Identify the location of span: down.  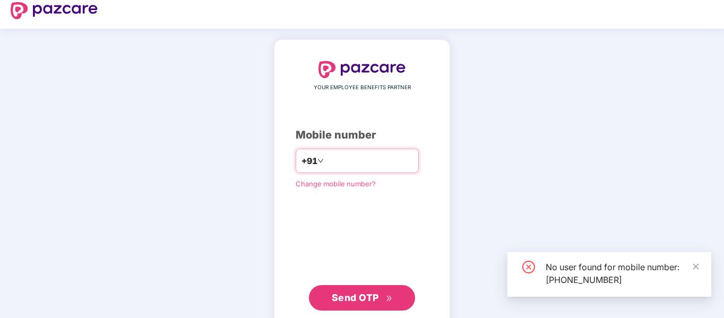
(321, 161).